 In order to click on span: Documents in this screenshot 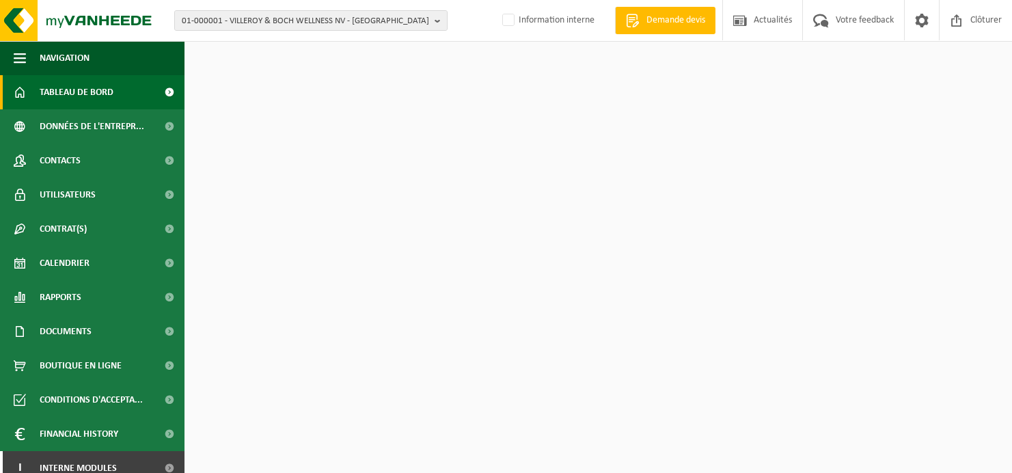, I will do `click(66, 332)`.